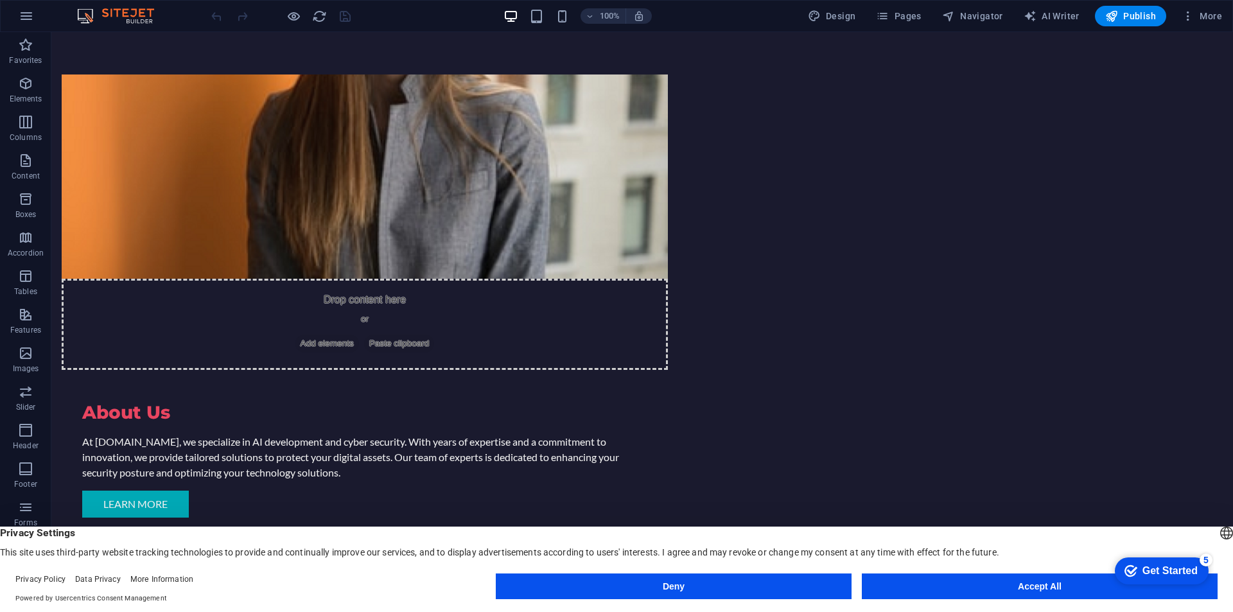 This screenshot has height=612, width=1233. I want to click on p: Header, so click(26, 446).